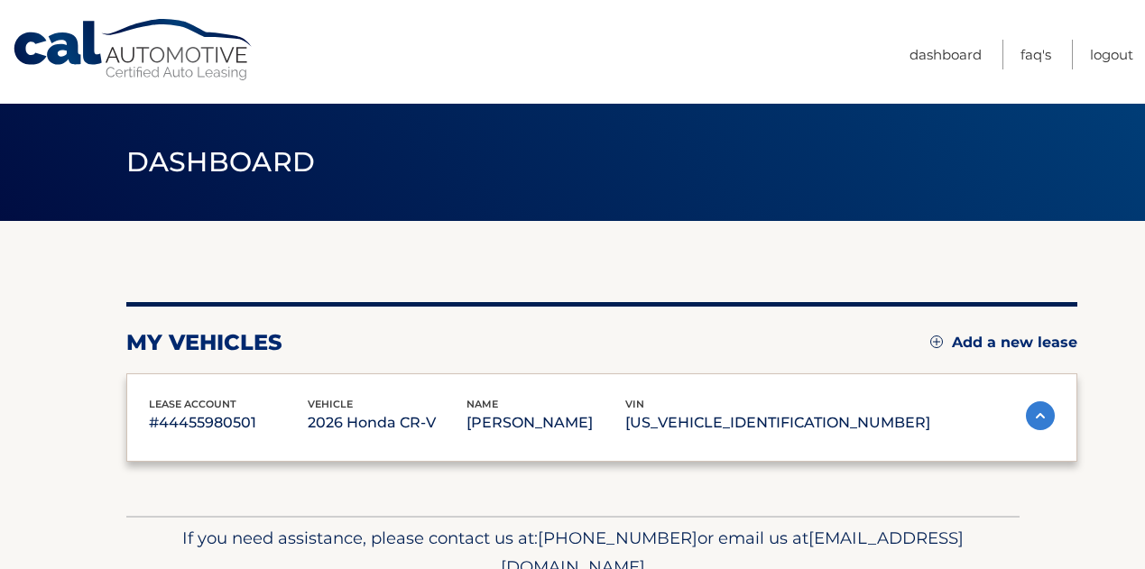  I want to click on h2: my vehicles, so click(204, 343).